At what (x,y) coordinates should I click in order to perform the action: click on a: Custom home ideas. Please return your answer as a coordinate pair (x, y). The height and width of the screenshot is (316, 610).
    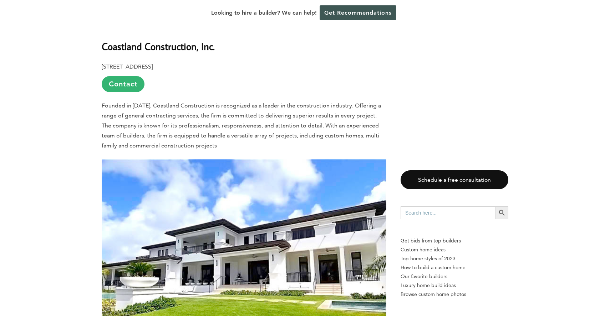
    Looking at the image, I should click on (454, 249).